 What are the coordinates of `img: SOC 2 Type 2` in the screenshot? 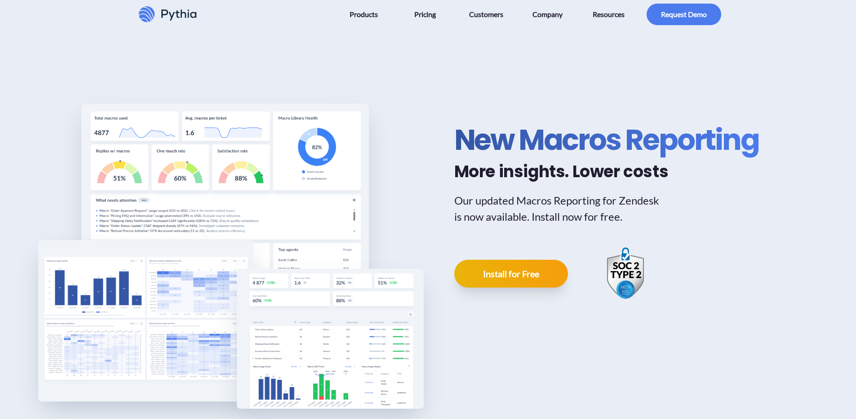 It's located at (625, 274).